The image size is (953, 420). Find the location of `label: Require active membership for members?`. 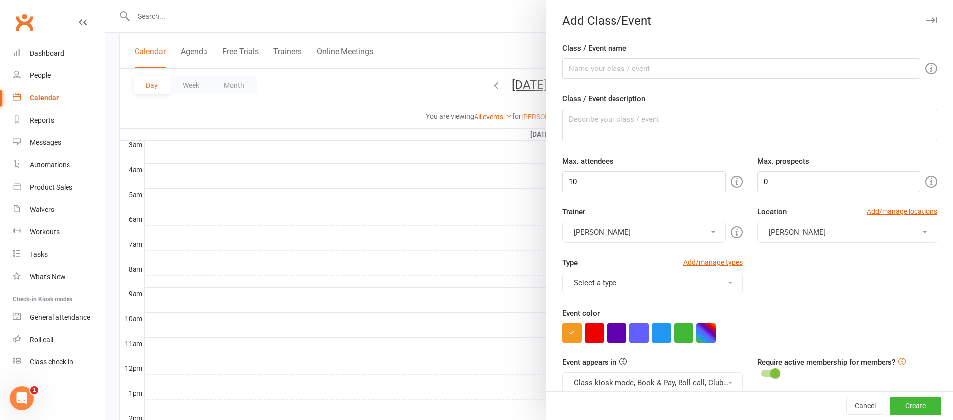

label: Require active membership for members? is located at coordinates (827, 363).